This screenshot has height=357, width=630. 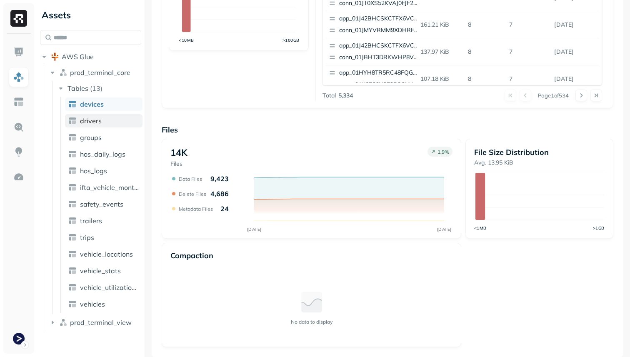 I want to click on img: Optimization, so click(x=19, y=177).